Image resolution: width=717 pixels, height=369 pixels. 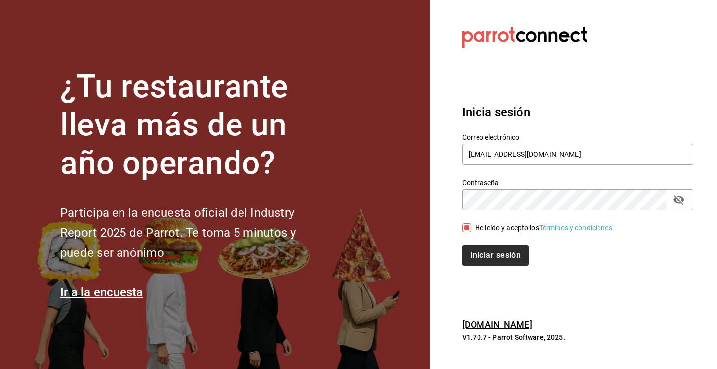 What do you see at coordinates (496, 256) in the screenshot?
I see `button: Iniciar sesión` at bounding box center [496, 256].